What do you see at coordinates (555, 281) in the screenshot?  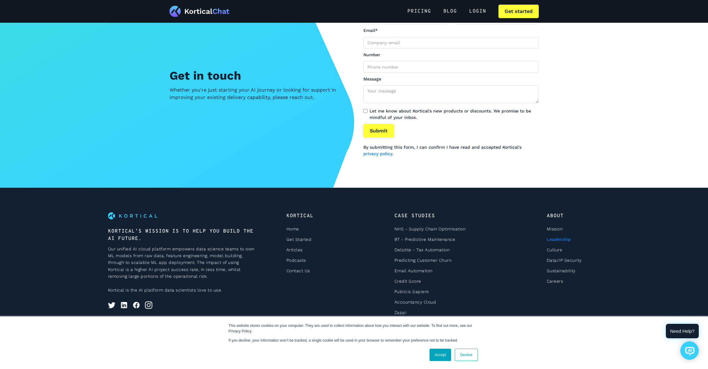 I see `a: Careers` at bounding box center [555, 281].